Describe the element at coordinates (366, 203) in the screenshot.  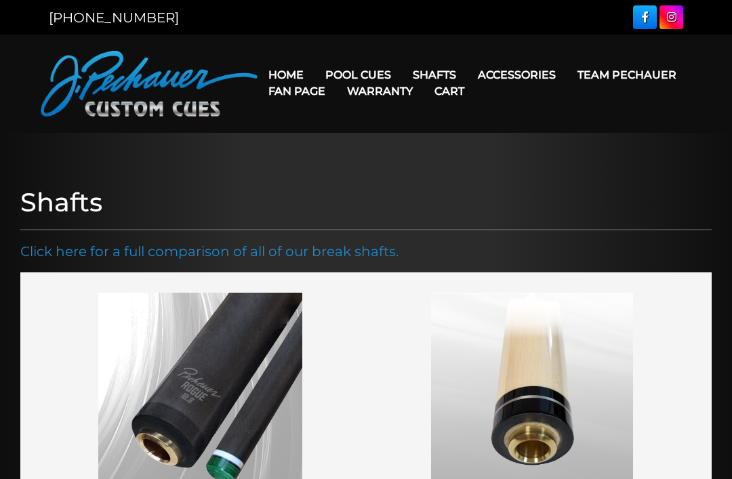
I see `h1: Shafts` at that location.